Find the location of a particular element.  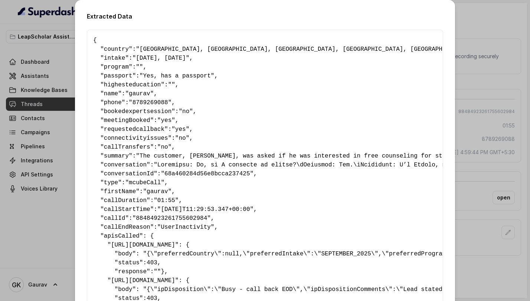

span: callEndReason is located at coordinates (127, 228).